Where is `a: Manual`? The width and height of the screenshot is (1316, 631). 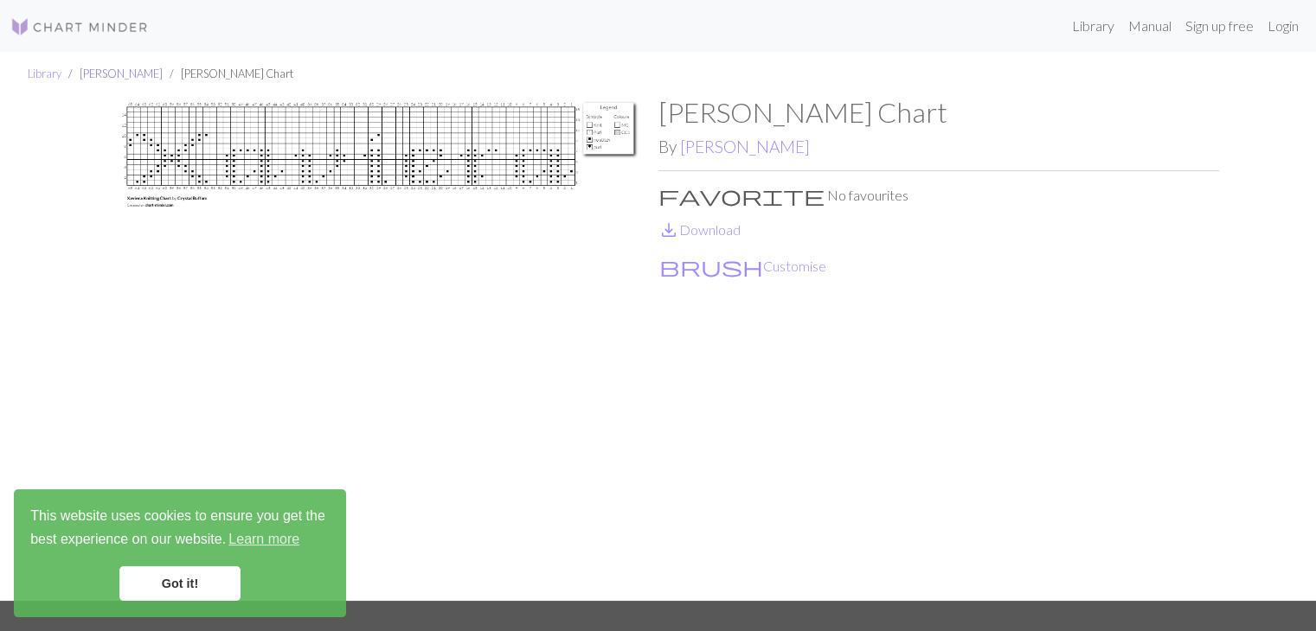
a: Manual is located at coordinates (1150, 26).